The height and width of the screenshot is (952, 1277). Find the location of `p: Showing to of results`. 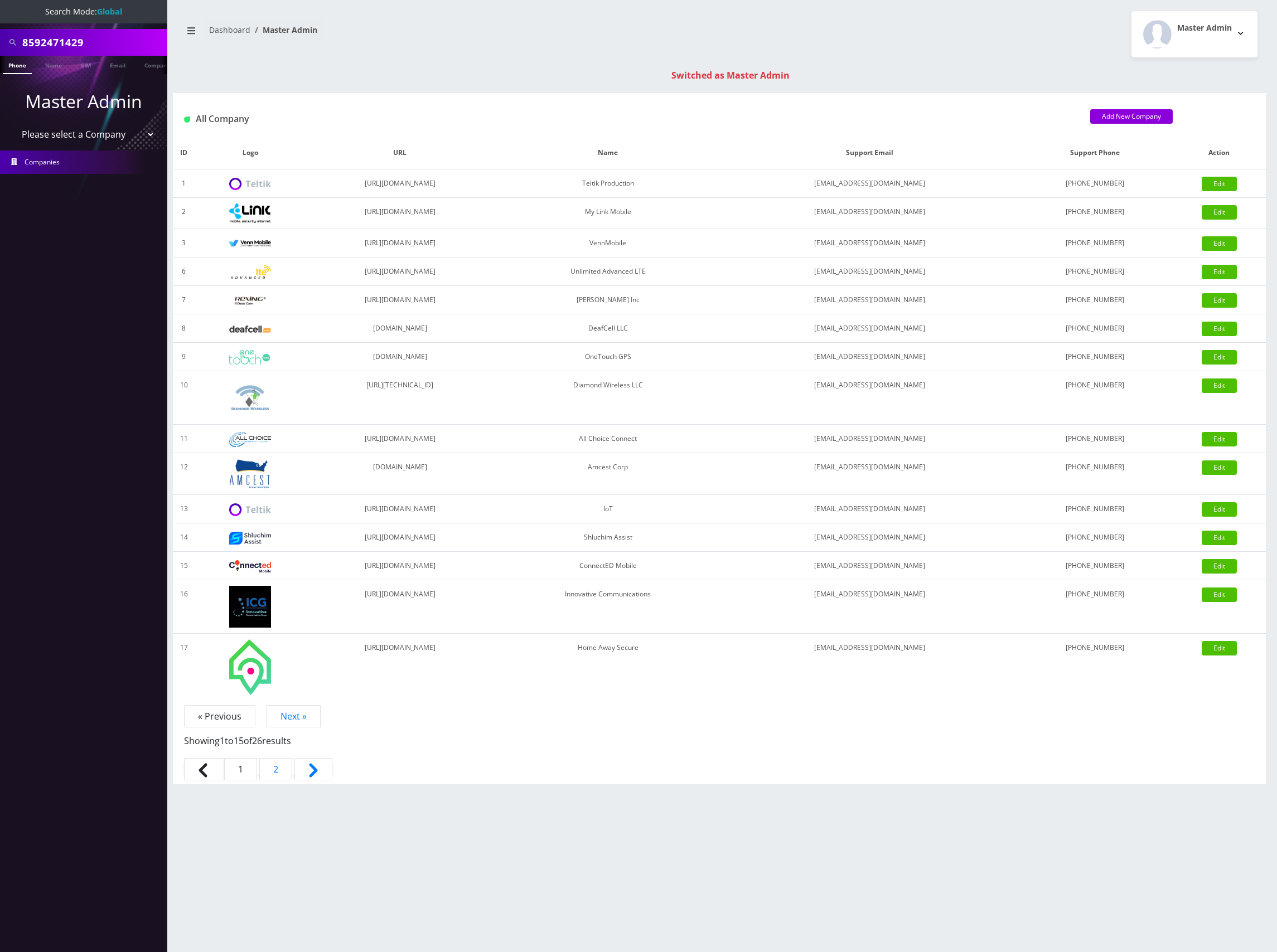

p: Showing to of results is located at coordinates (719, 735).